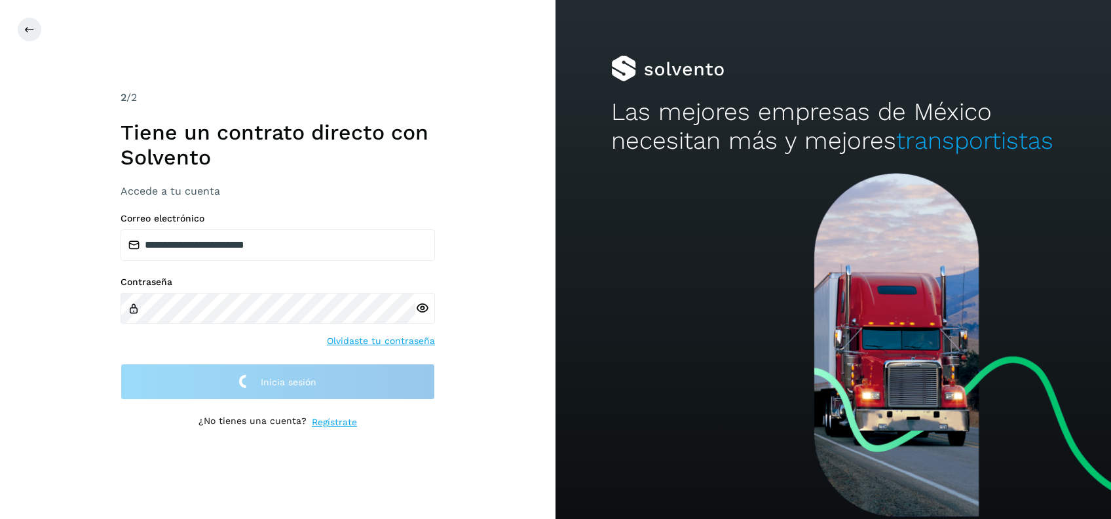  Describe the element at coordinates (278, 191) in the screenshot. I see `h3: Accede a tu cuenta` at that location.